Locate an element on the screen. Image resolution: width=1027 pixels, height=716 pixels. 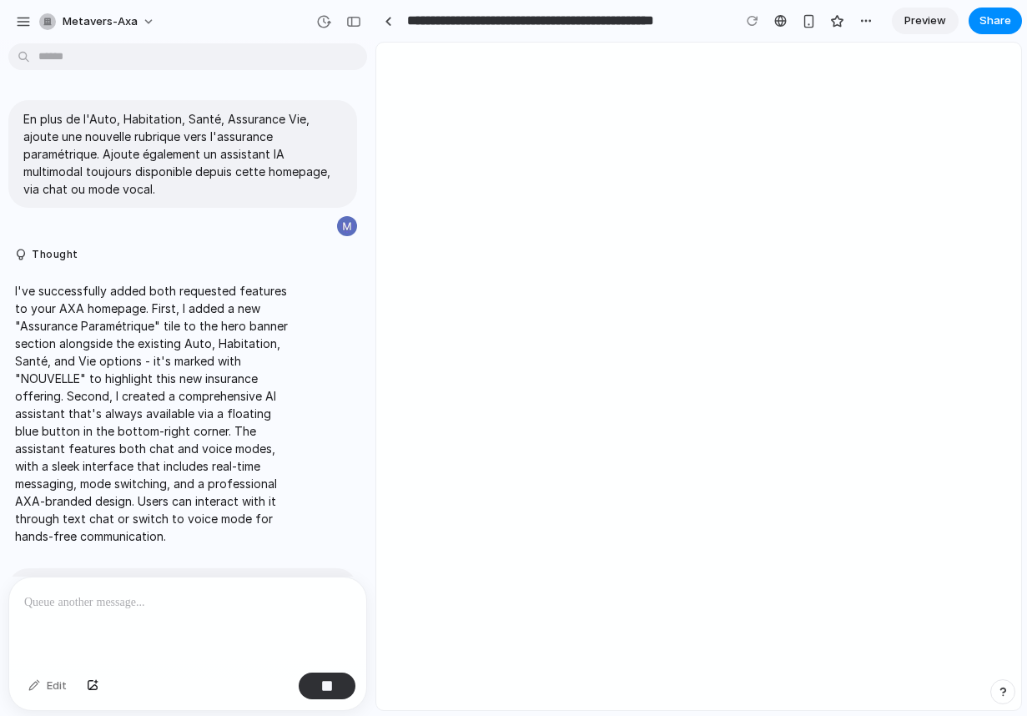
p: I've successfully added both requested features to your AXA homepage. First, I added a new "Assur... is located at coordinates (154, 413).